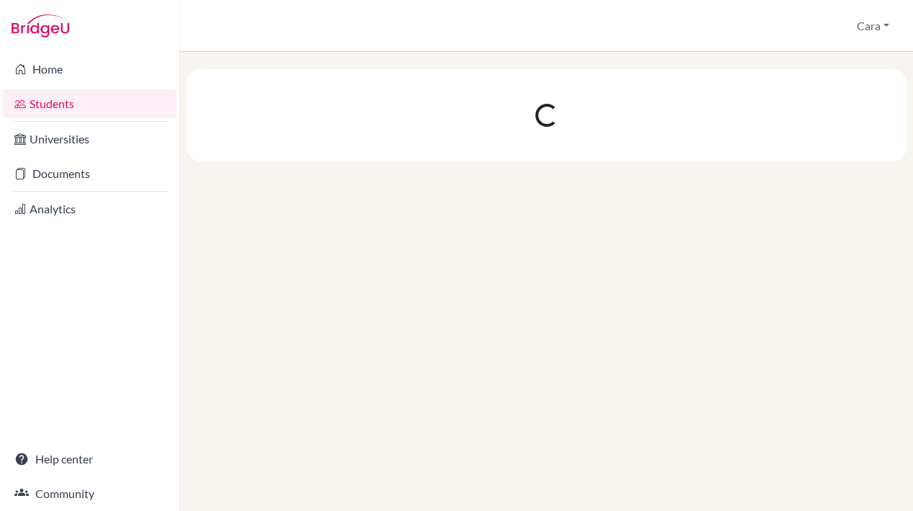 This screenshot has height=511, width=913. What do you see at coordinates (89, 69) in the screenshot?
I see `a: Home` at bounding box center [89, 69].